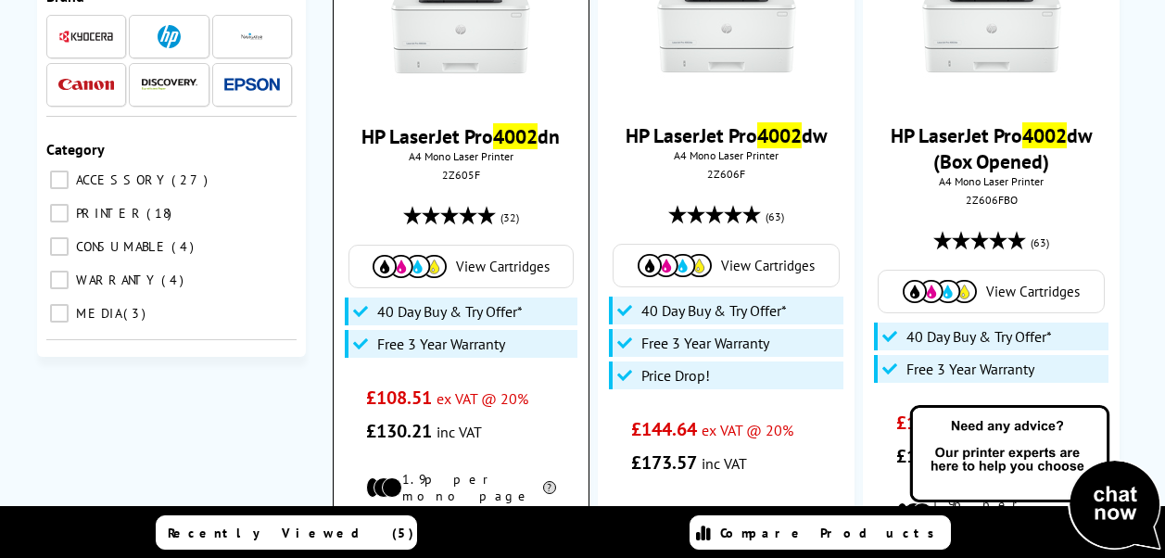  What do you see at coordinates (675, 375) in the screenshot?
I see `span: Price Drop!` at bounding box center [675, 375].